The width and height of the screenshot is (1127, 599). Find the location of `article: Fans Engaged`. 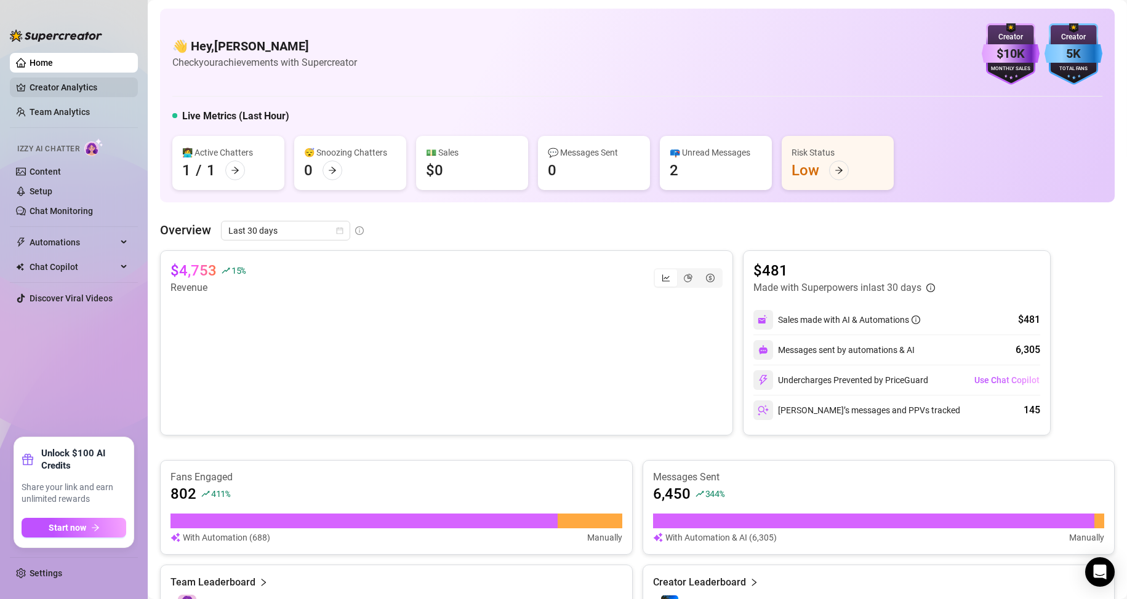

article: Fans Engaged is located at coordinates (396, 478).